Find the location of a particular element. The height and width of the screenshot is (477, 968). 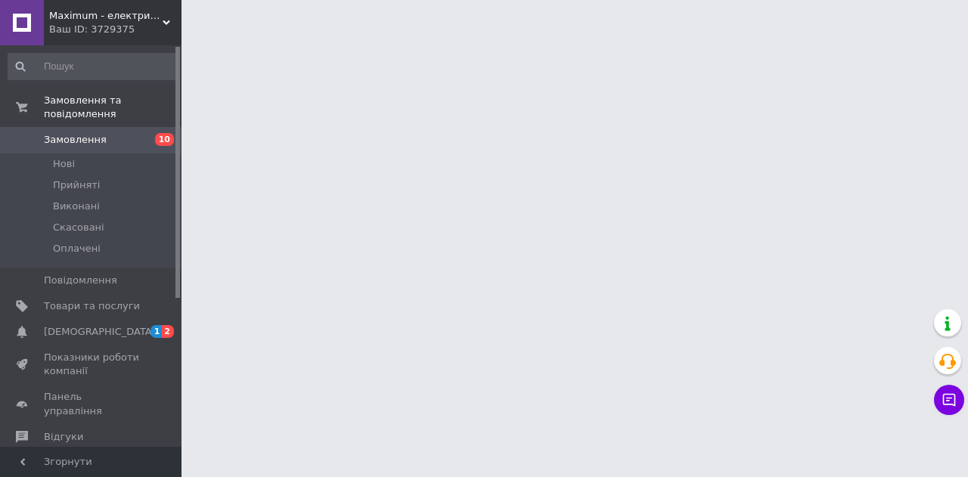

span: Панель управління is located at coordinates (91, 404).